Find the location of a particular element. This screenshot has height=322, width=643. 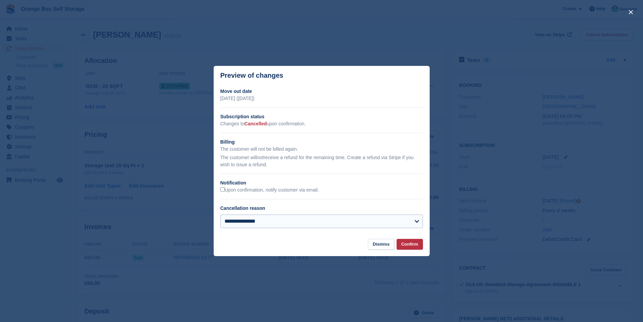

p: Changes to upon confirmation. is located at coordinates (322, 124).